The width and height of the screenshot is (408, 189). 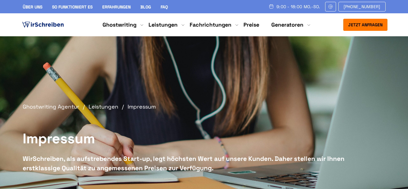 What do you see at coordinates (43, 25) in the screenshot?
I see `img: logo ghostwriter-österreich` at bounding box center [43, 25].